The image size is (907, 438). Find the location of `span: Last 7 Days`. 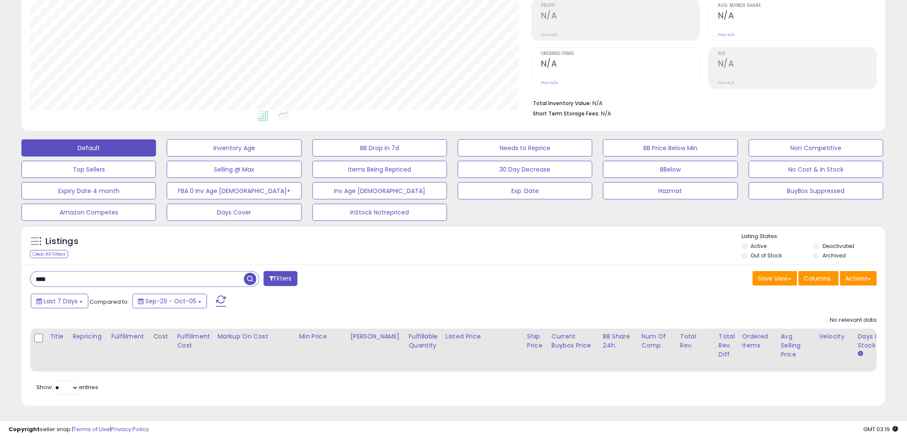

span: Last 7 Days is located at coordinates (60, 301).